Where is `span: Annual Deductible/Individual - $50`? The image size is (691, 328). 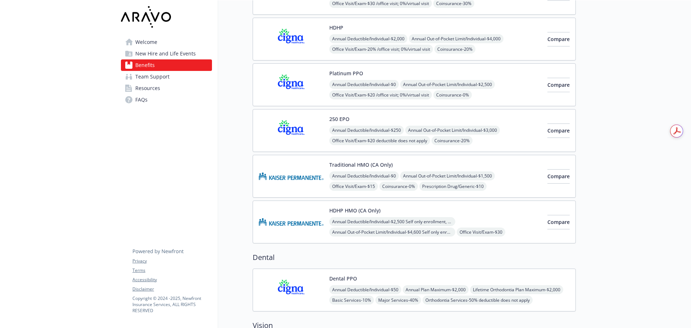
span: Annual Deductible/Individual - $50 is located at coordinates (365, 289).